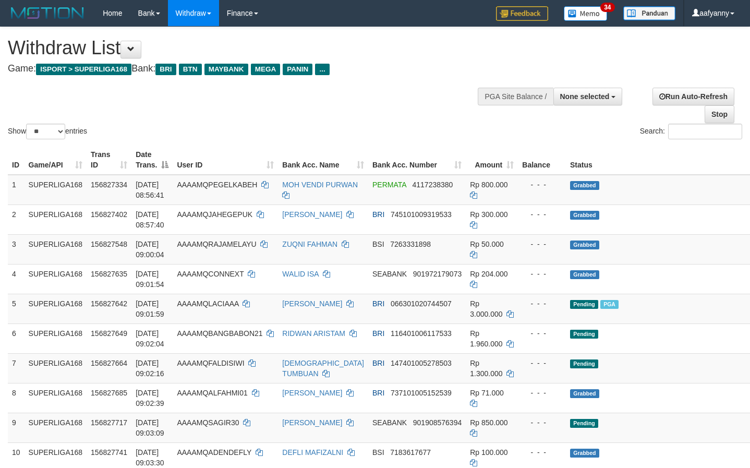  What do you see at coordinates (421, 393) in the screenshot?
I see `span: Copy 737101005152539 to clipboard` at bounding box center [421, 393].